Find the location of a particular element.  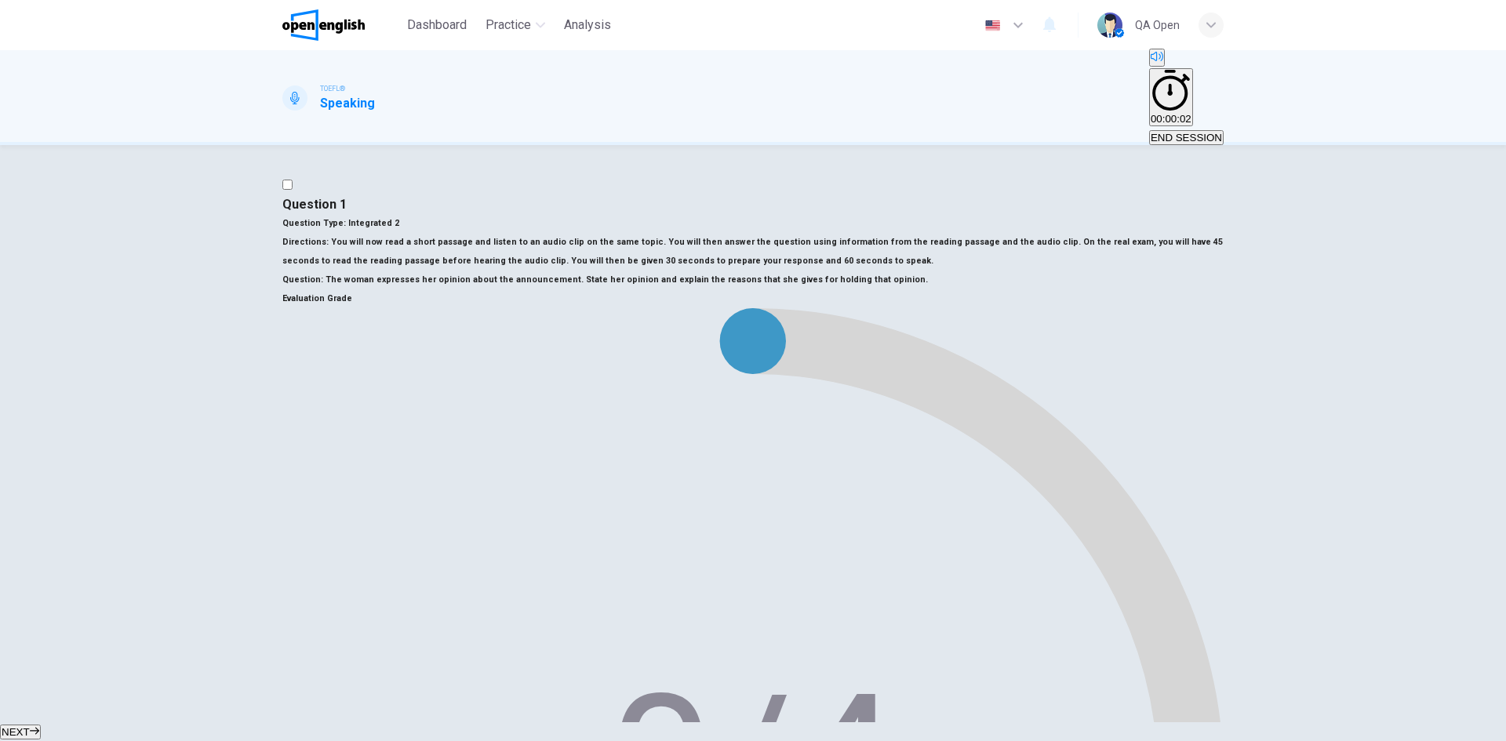

button: Dashboard is located at coordinates (437, 25).